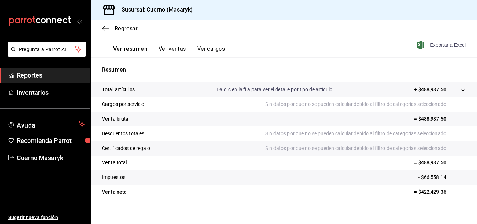 This screenshot has width=477, height=224. Describe the element at coordinates (115, 163) in the screenshot. I see `p: Venta total` at that location.